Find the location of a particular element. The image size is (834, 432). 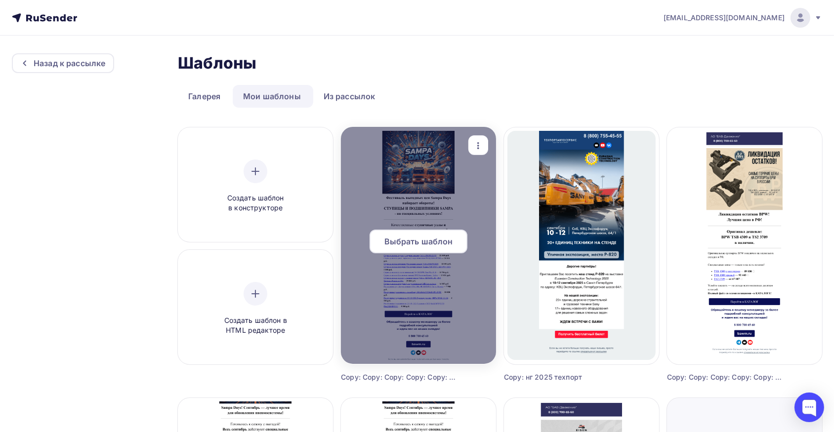

h2: Шаблоны is located at coordinates (217, 63).